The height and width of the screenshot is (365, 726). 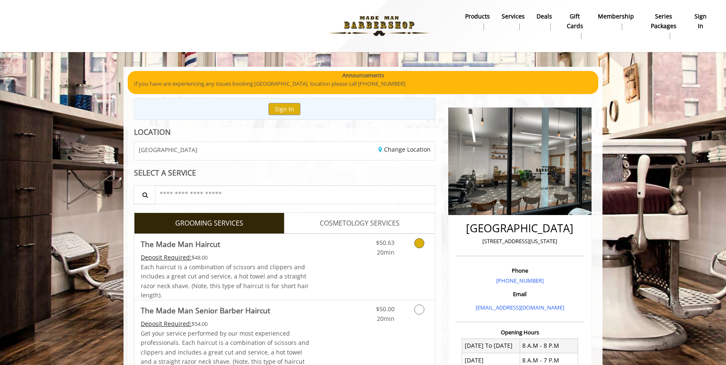 I want to click on b: LOCATION, so click(x=152, y=132).